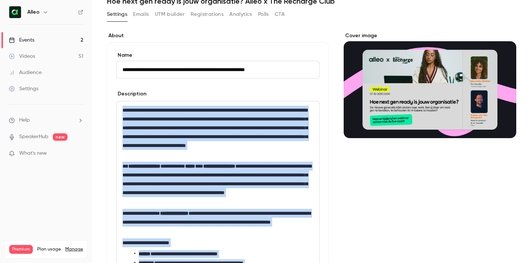  Describe the element at coordinates (280, 14) in the screenshot. I see `button: CTA` at that location.